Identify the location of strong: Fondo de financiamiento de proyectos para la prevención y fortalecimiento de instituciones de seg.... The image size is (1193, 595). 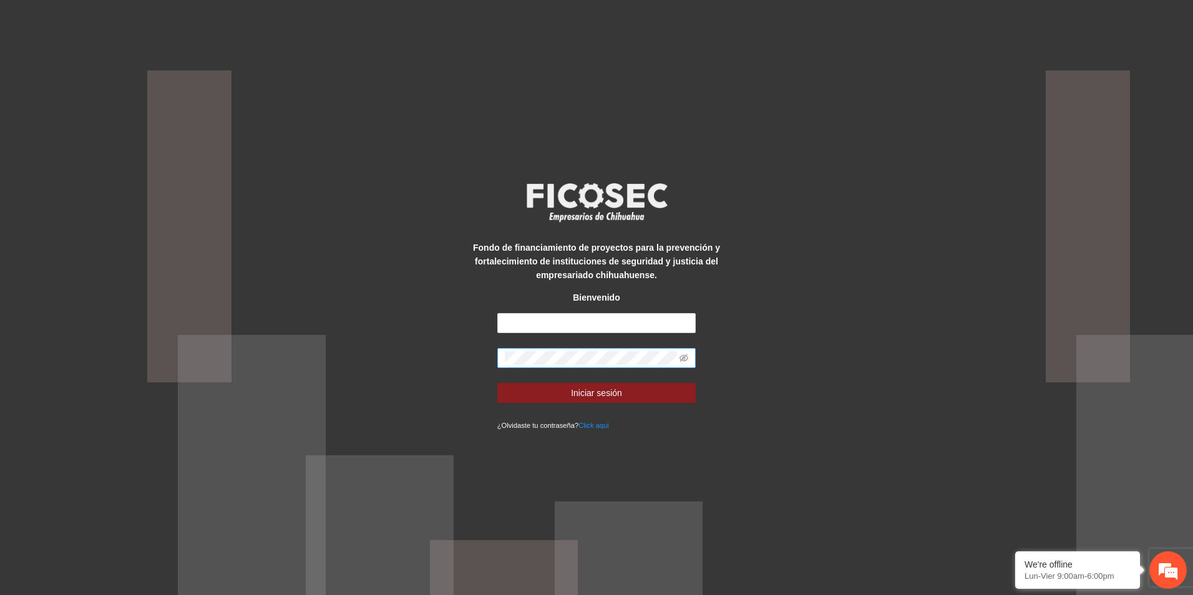
(597, 262).